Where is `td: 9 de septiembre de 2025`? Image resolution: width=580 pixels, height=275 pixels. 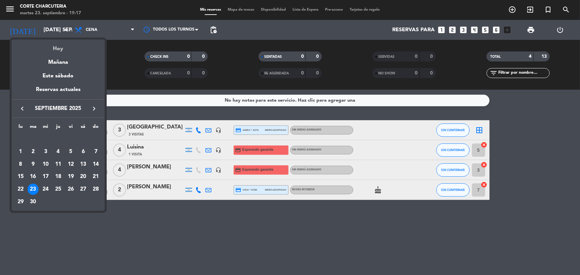 td: 9 de septiembre de 2025 is located at coordinates (33, 165).